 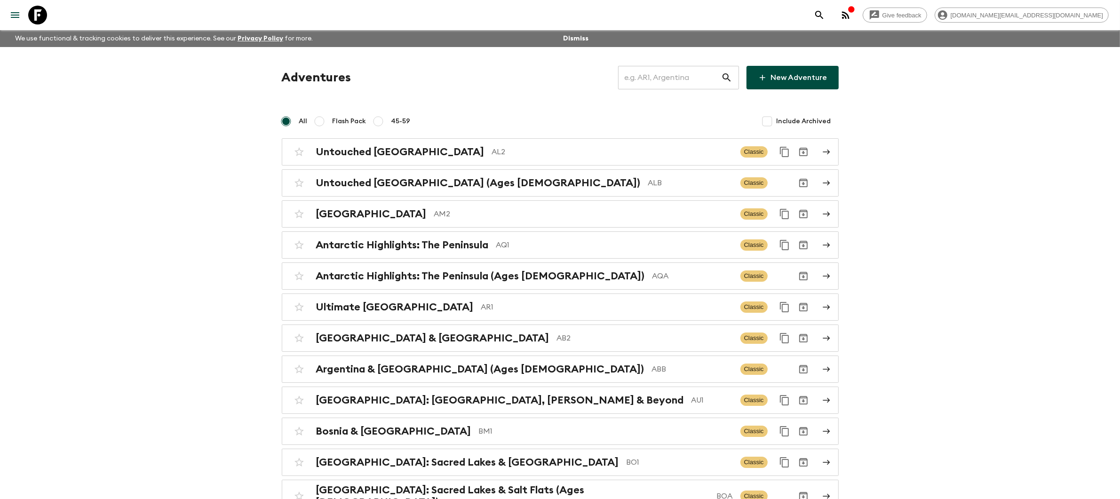 I want to click on span: 45-59, so click(x=401, y=121).